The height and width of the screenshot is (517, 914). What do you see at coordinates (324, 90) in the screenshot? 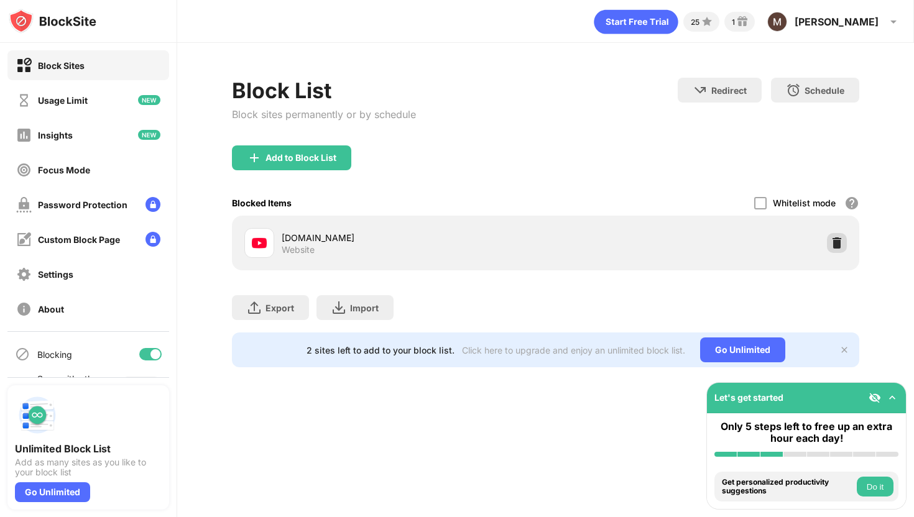
I see `div: Block List` at bounding box center [324, 90].